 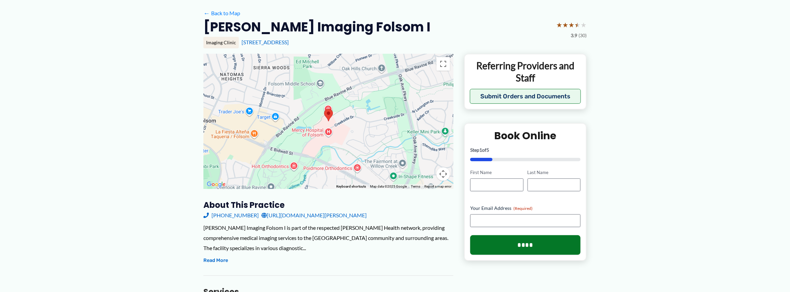 What do you see at coordinates (525, 135) in the screenshot?
I see `h2: Book Online` at bounding box center [525, 135].